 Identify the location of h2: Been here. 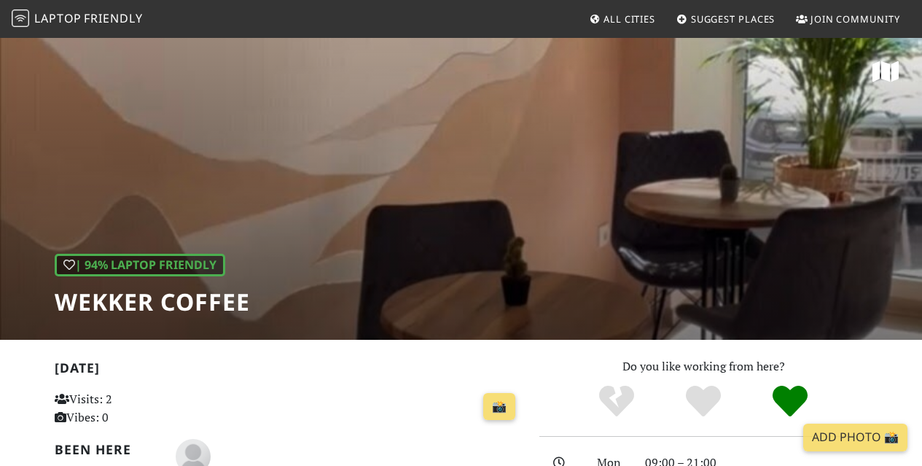
(106, 449).